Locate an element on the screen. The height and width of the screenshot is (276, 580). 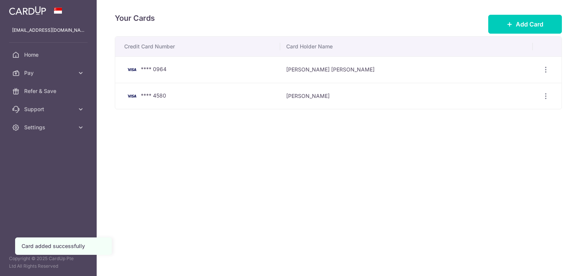
button: Add Card is located at coordinates (525, 24).